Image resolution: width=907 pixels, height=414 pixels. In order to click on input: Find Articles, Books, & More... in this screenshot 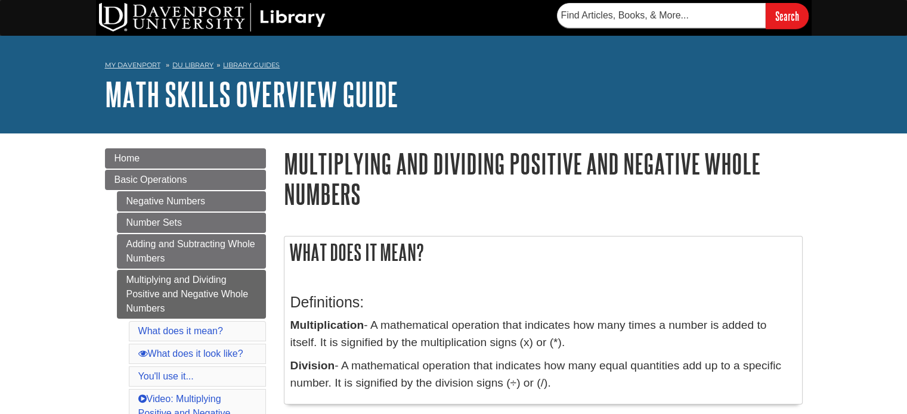, I will do `click(661, 16)`.